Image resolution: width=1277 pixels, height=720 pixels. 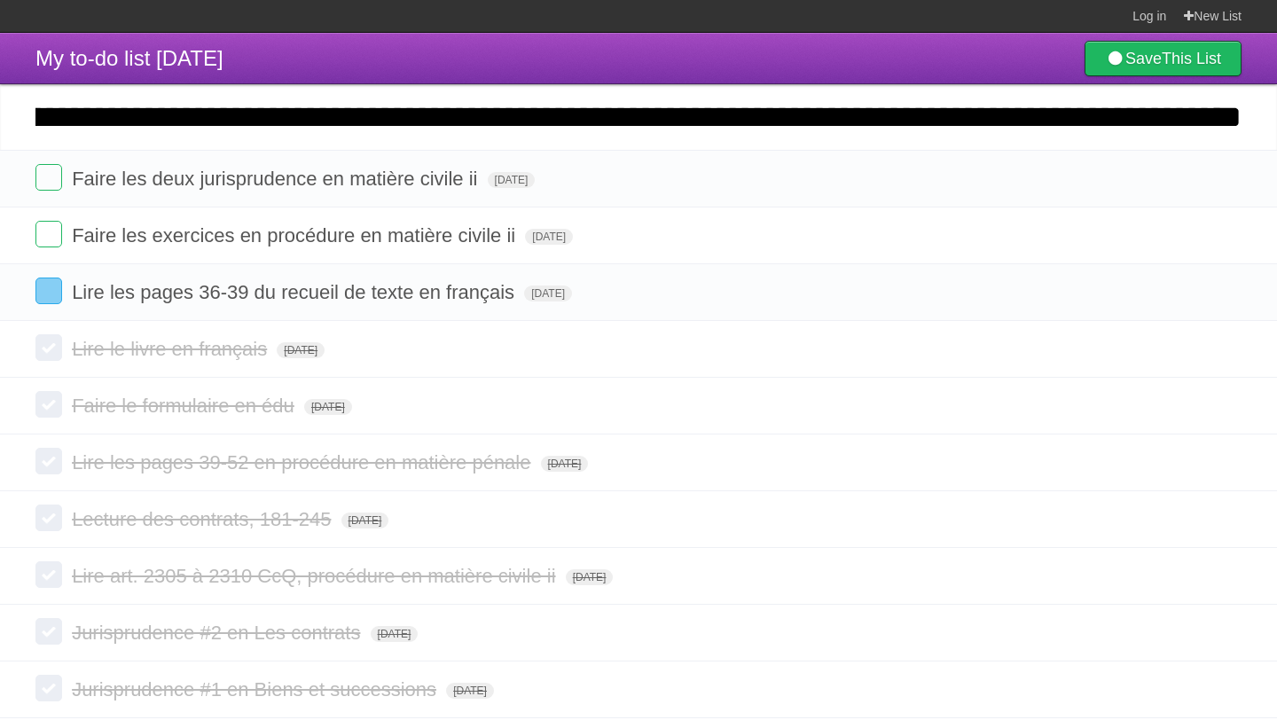 I want to click on span: Jurisprudence #2 en Les contrats, so click(x=218, y=632).